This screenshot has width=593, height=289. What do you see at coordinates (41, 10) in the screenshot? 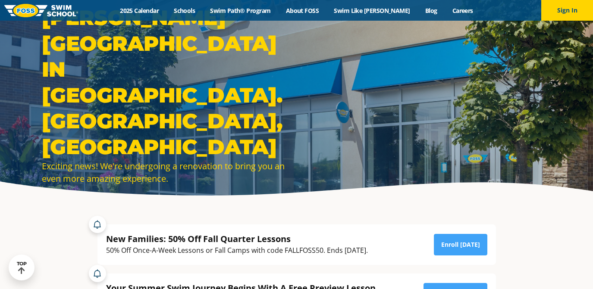
I see `img: FOSS Swim School Logo` at bounding box center [41, 10].